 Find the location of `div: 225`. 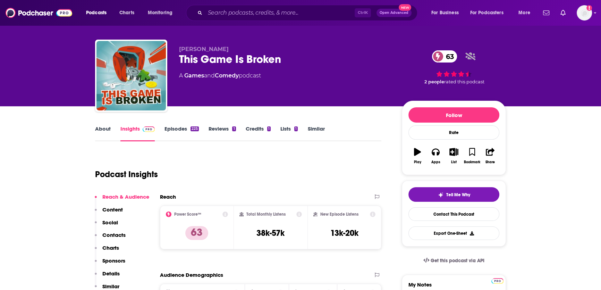

div: 225 is located at coordinates (195, 129).